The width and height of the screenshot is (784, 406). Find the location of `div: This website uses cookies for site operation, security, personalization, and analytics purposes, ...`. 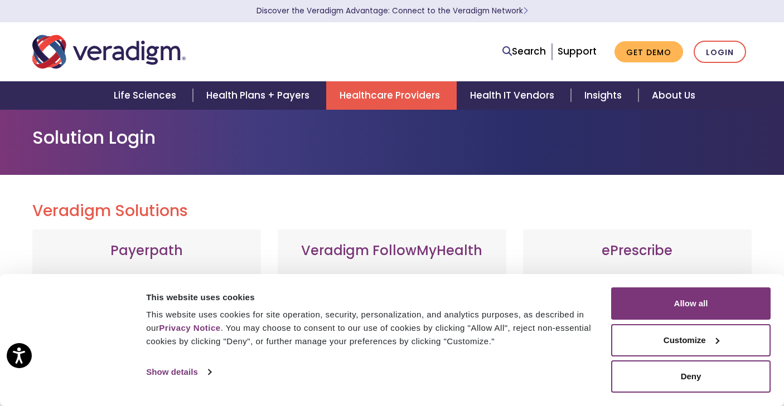

div: This website uses cookies for site operation, security, personalization, and analytics purposes, ... is located at coordinates (372, 328).